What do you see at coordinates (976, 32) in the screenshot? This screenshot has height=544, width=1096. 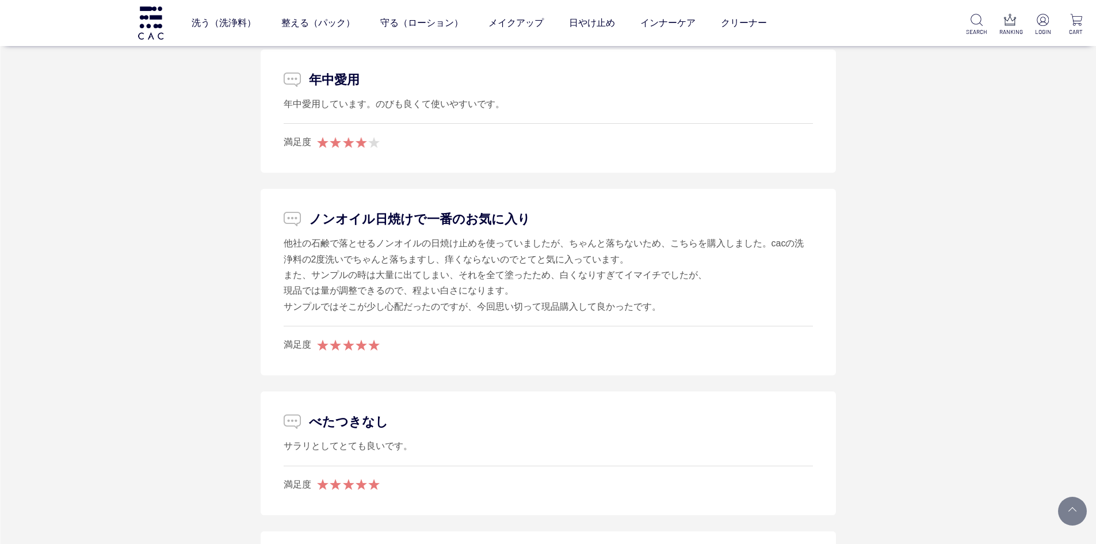 I see `p: SEARCH` at bounding box center [976, 32].